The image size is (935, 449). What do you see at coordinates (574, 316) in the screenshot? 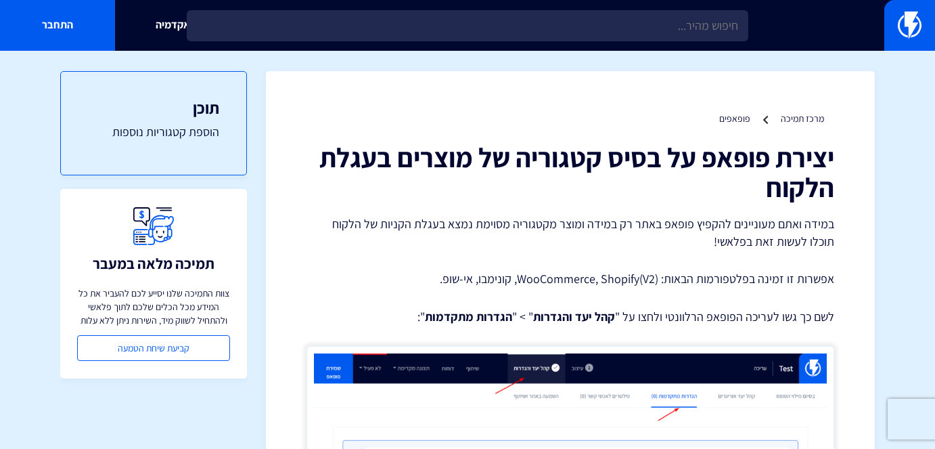
I see `strong: קהל יעד והגדרות` at bounding box center [574, 316].